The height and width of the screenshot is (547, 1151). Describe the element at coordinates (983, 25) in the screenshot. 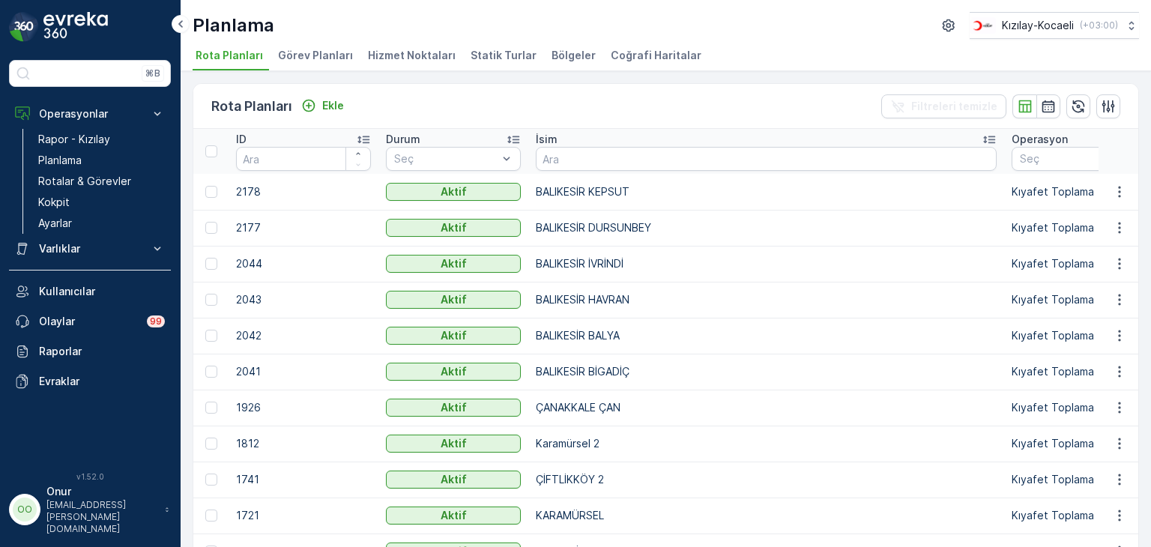

I see `img: k%C4%B1z%C4%B1lay_0jL9uU1.png` at that location.